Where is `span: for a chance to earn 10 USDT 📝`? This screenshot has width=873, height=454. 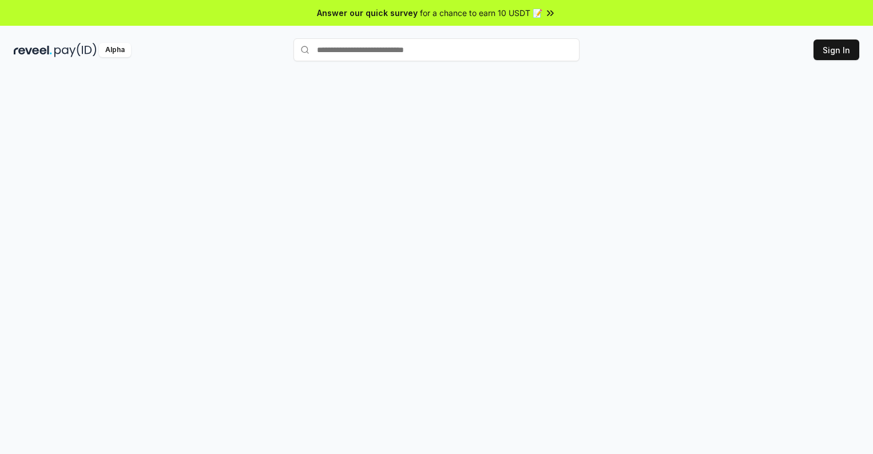 span: for a chance to earn 10 USDT 📝 is located at coordinates (481, 13).